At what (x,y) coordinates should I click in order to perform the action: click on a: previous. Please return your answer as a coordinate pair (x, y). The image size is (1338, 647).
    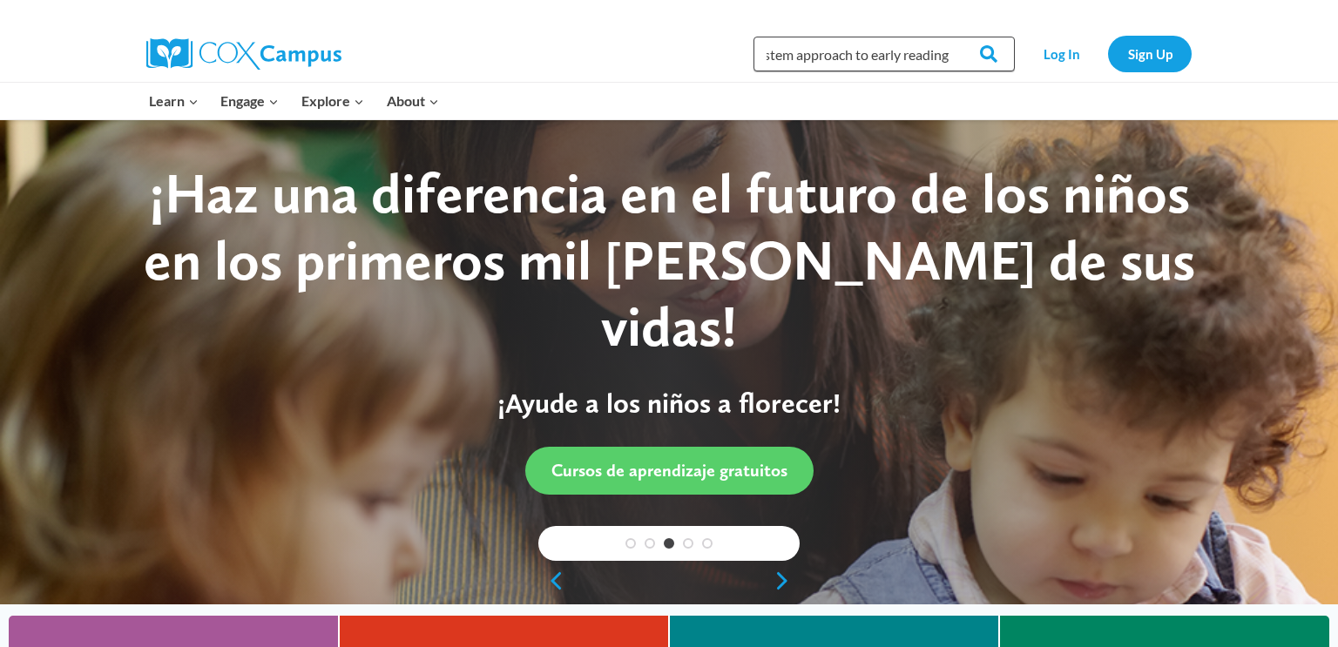
    Looking at the image, I should click on (551, 581).